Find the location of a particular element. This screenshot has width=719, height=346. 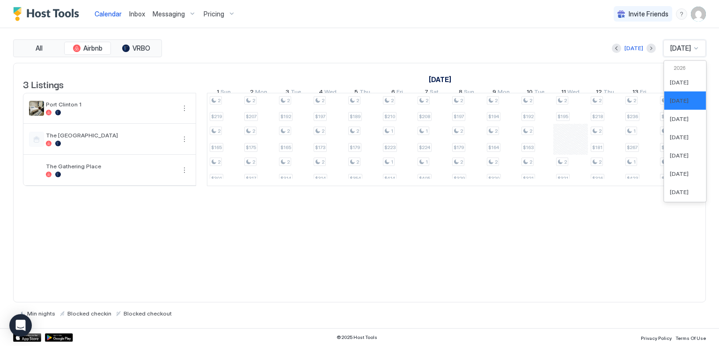

span: All is located at coordinates (39, 48).